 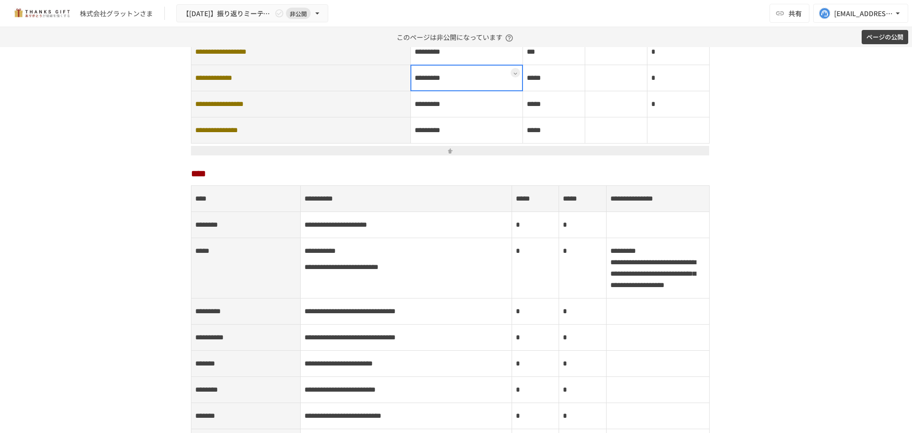 What do you see at coordinates (795, 13) in the screenshot?
I see `span: 共有` at bounding box center [795, 13].